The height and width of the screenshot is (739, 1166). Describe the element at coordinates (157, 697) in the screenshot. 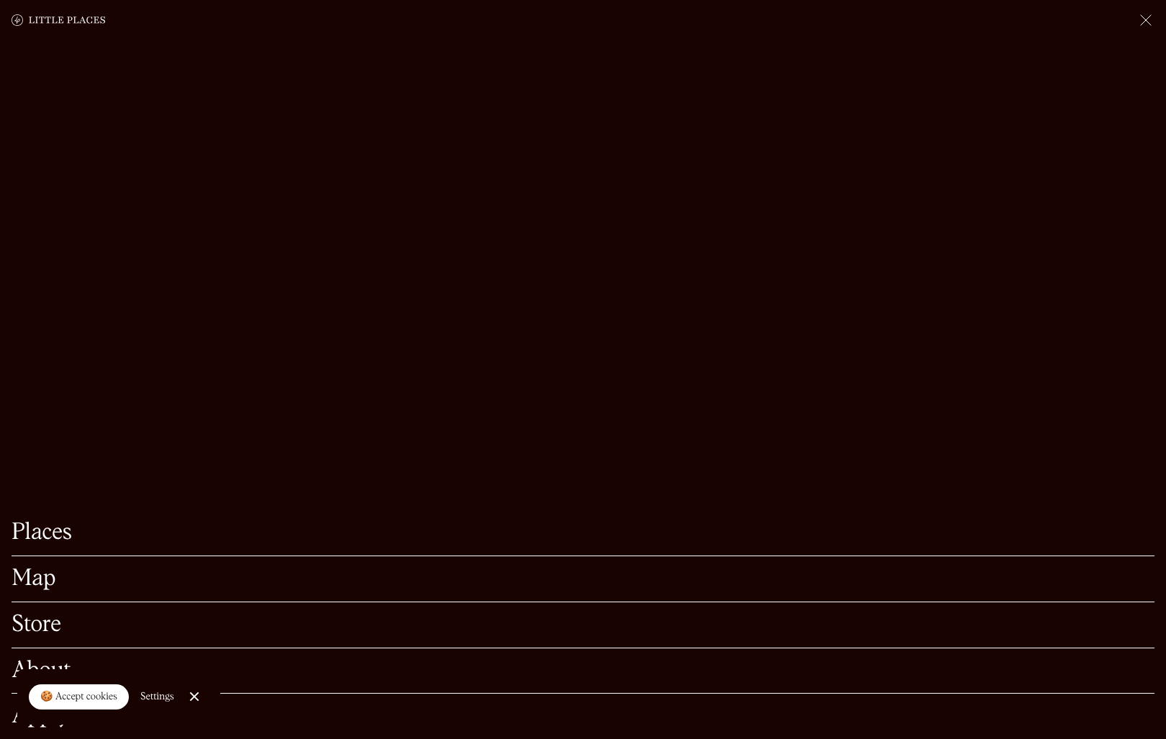

I see `a: Settings` at that location.